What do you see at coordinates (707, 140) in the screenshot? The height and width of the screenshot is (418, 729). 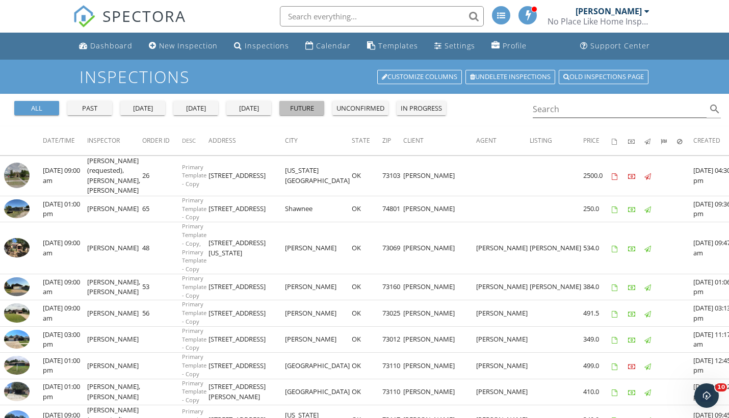 I see `span: Created` at bounding box center [707, 140].